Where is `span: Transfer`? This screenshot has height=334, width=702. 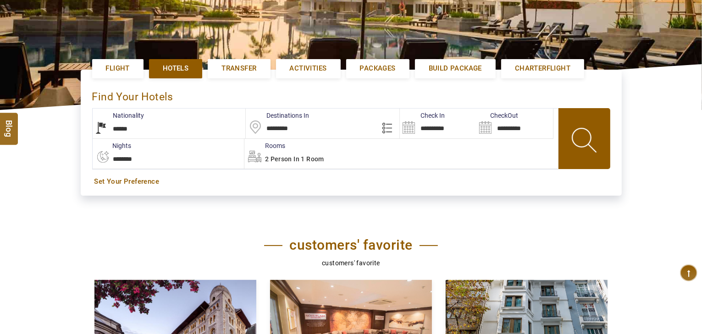 span: Transfer is located at coordinates (239, 68).